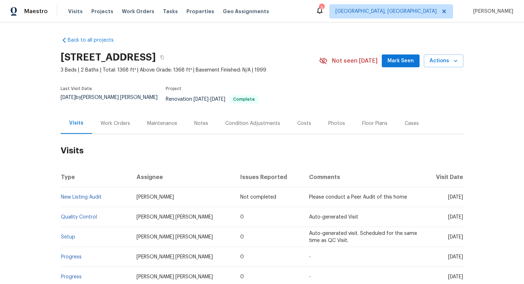 The height and width of the screenshot is (284, 524). I want to click on th: Visit Date, so click(443, 177).